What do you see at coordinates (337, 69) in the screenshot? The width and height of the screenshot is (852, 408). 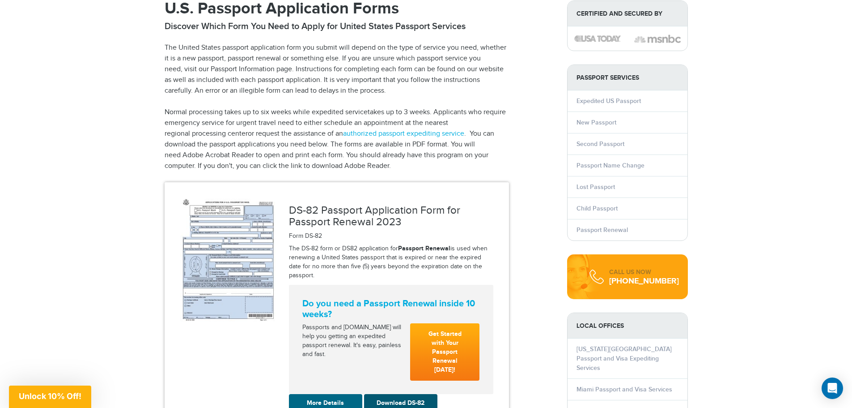 I see `p: The United States passport application form you submit will depend on the type of service you nee...` at bounding box center [337, 69].